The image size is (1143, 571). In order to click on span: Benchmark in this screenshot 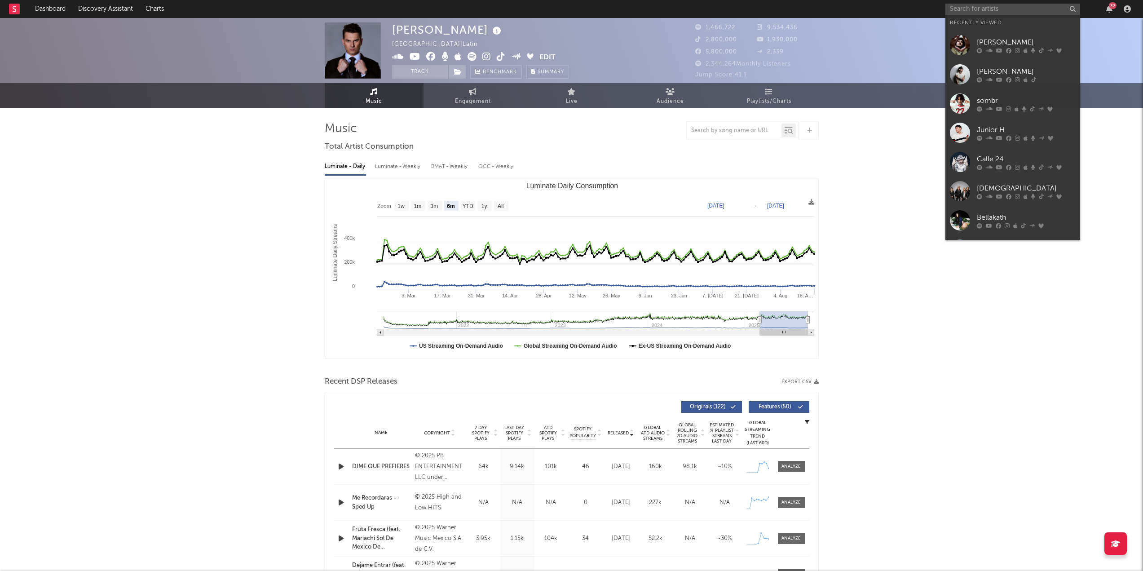, I will do `click(500, 72)`.